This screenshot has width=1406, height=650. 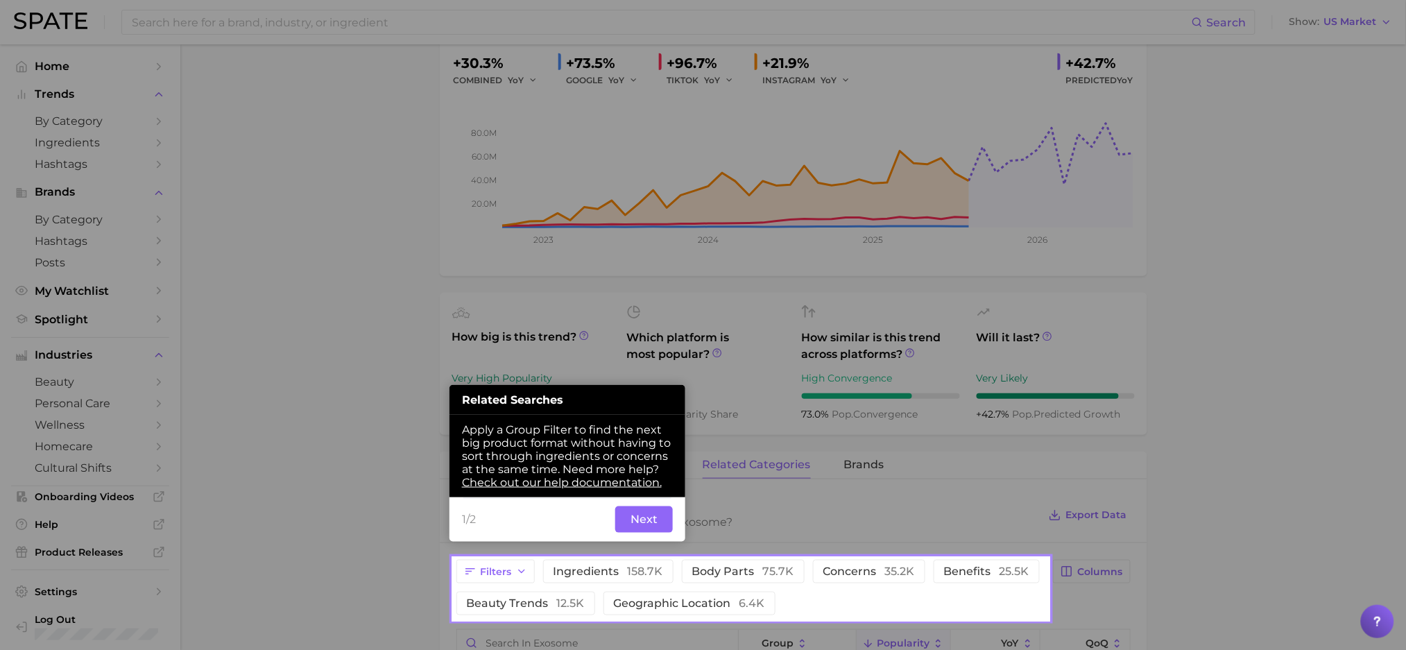 I want to click on span: geographic location, so click(x=689, y=603).